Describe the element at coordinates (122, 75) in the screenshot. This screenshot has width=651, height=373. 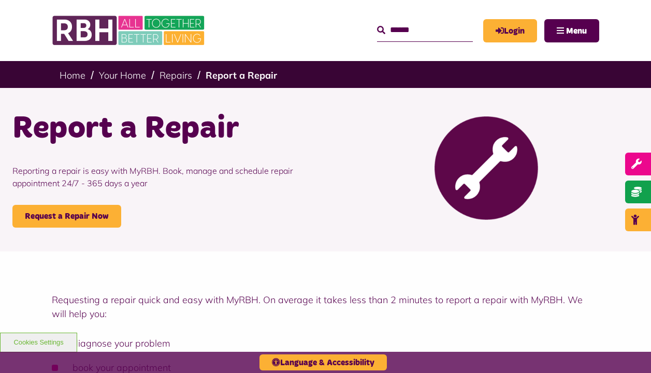
I see `a: Your Home` at that location.